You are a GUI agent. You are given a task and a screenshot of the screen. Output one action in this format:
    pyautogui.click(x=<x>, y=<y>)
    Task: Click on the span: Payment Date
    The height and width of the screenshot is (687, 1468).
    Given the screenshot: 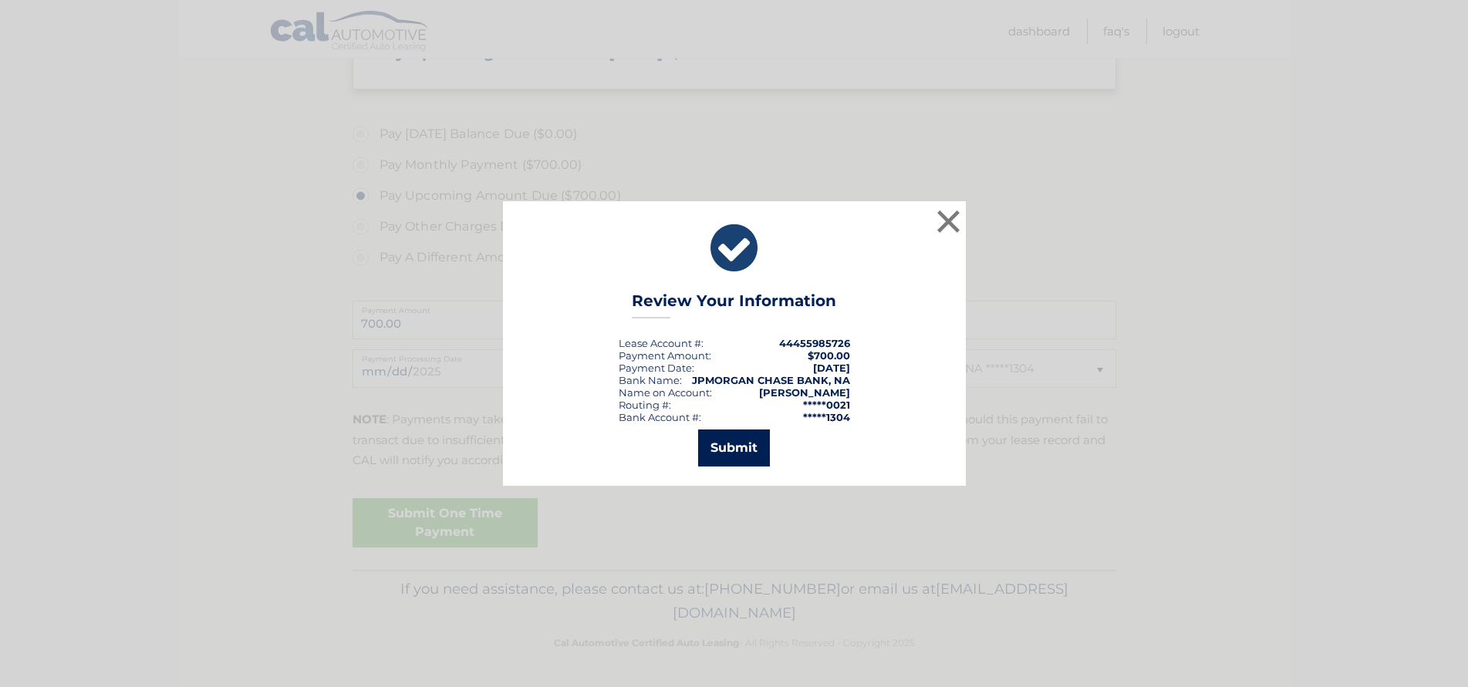 What is the action you would take?
    pyautogui.click(x=655, y=368)
    